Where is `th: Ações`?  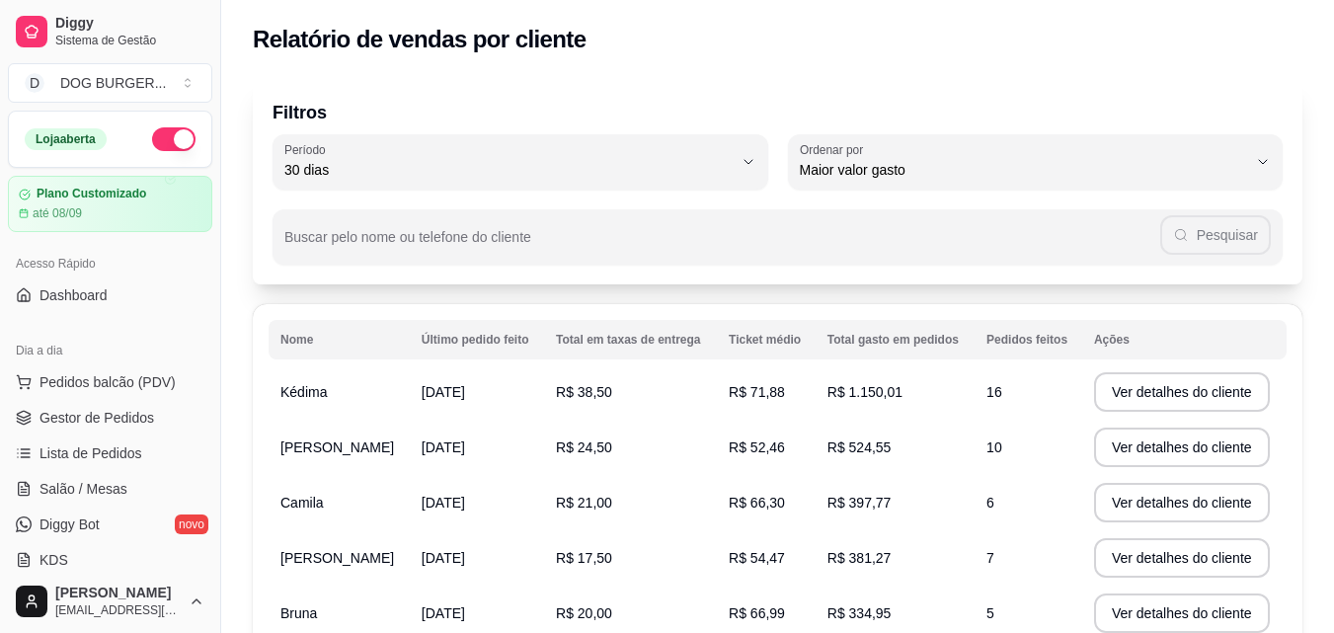
th: Ações is located at coordinates (1184, 340).